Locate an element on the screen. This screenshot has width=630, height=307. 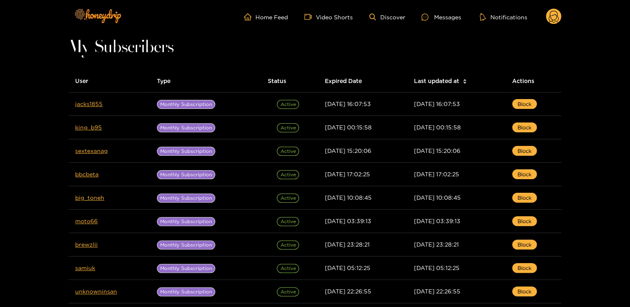
a: Discover is located at coordinates (387, 17).